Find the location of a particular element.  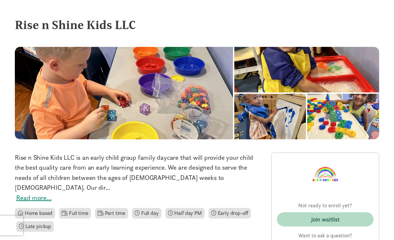

div: Rise n Shine Kids LLC is located at coordinates (197, 25).